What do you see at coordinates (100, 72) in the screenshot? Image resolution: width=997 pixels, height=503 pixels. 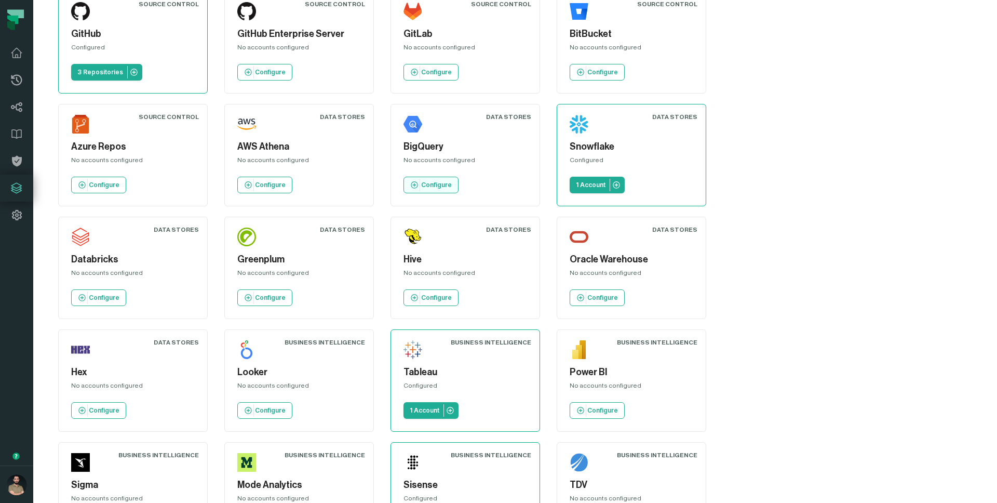 I see `p: 3 Repositories` at bounding box center [100, 72].